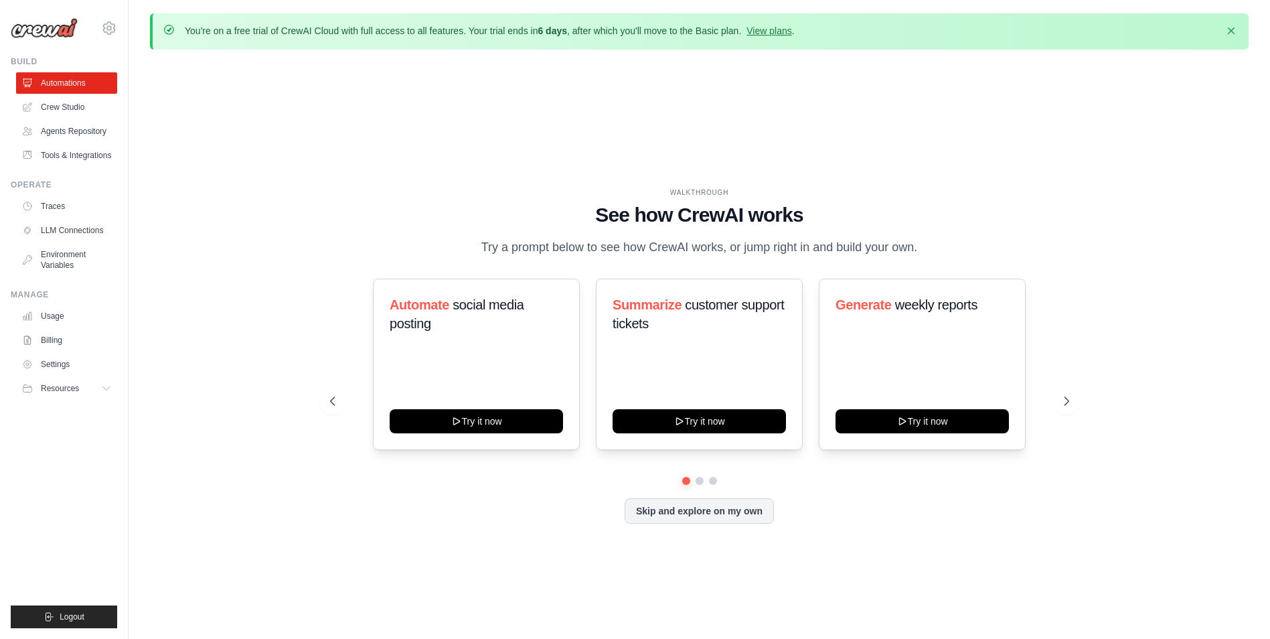 Image resolution: width=1270 pixels, height=639 pixels. What do you see at coordinates (72, 617) in the screenshot?
I see `span: Logout` at bounding box center [72, 617].